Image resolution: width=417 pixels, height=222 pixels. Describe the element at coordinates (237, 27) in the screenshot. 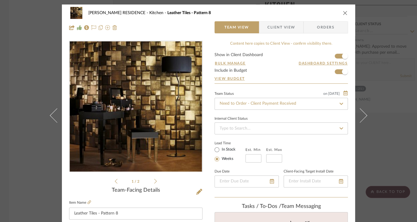

I see `span: Team View` at that location.